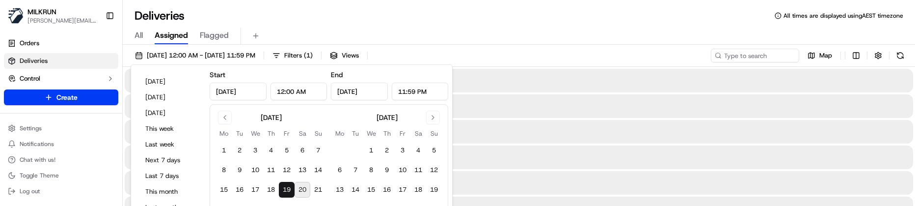 This screenshot has width=915, height=206. I want to click on button: 13, so click(302, 170).